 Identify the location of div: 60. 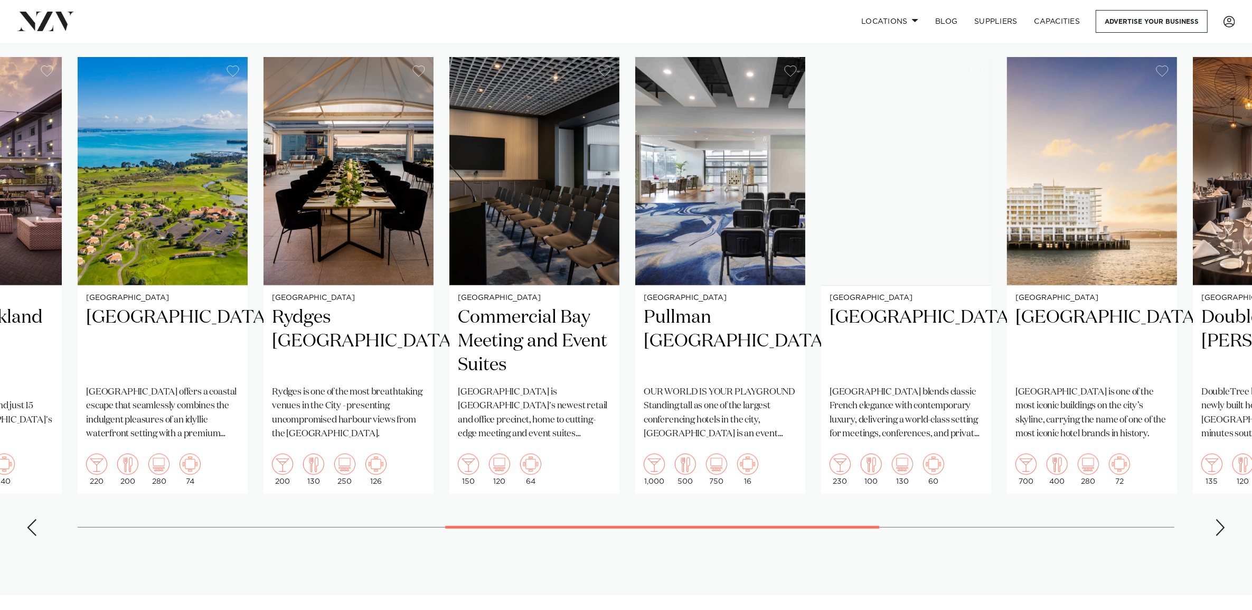
(934, 469).